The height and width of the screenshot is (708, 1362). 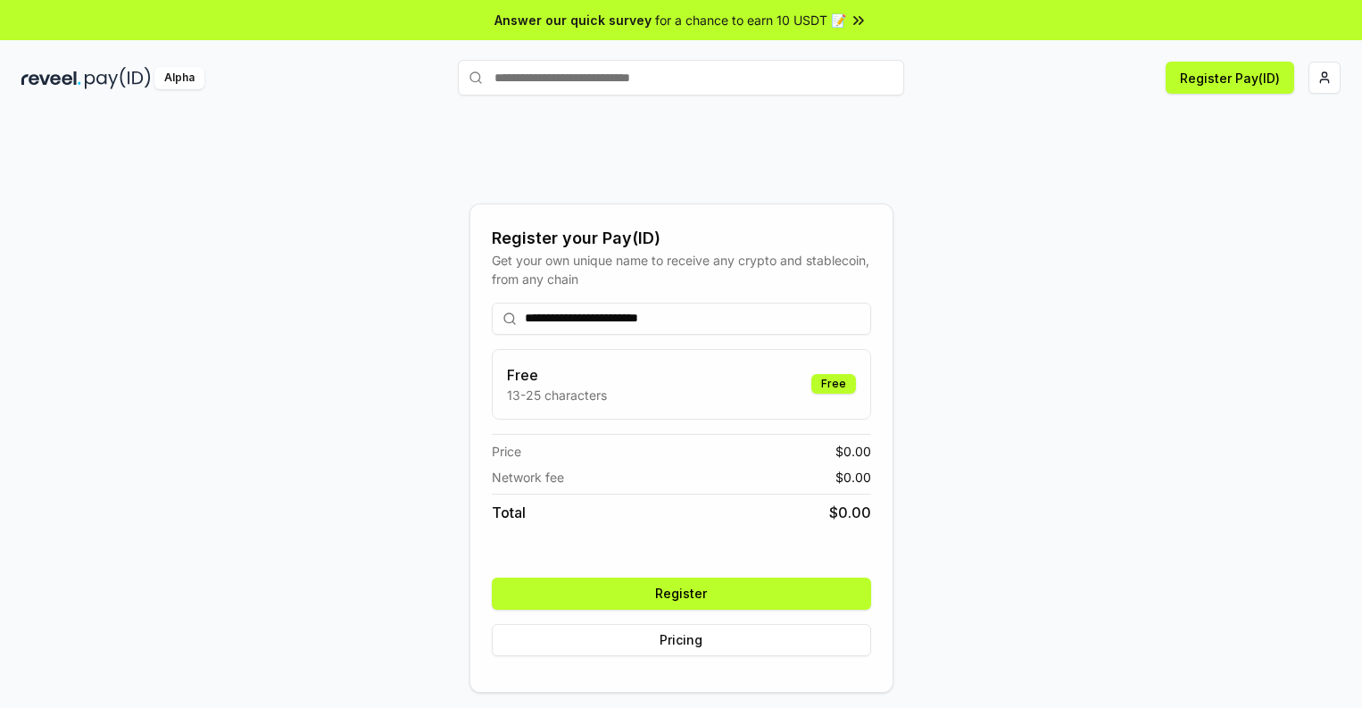 What do you see at coordinates (528, 477) in the screenshot?
I see `span: Network fee` at bounding box center [528, 477].